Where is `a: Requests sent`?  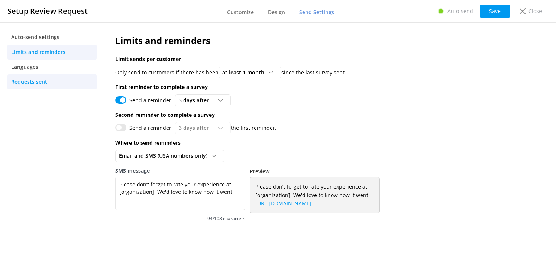
a: Requests sent is located at coordinates (52, 82).